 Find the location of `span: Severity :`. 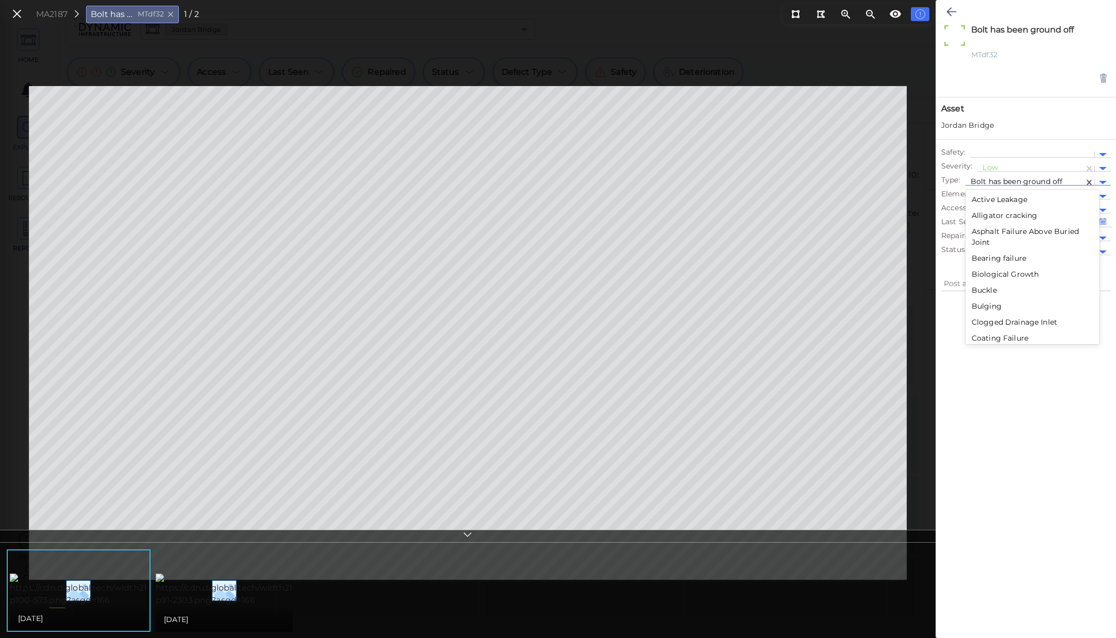

span: Severity : is located at coordinates (957, 166).